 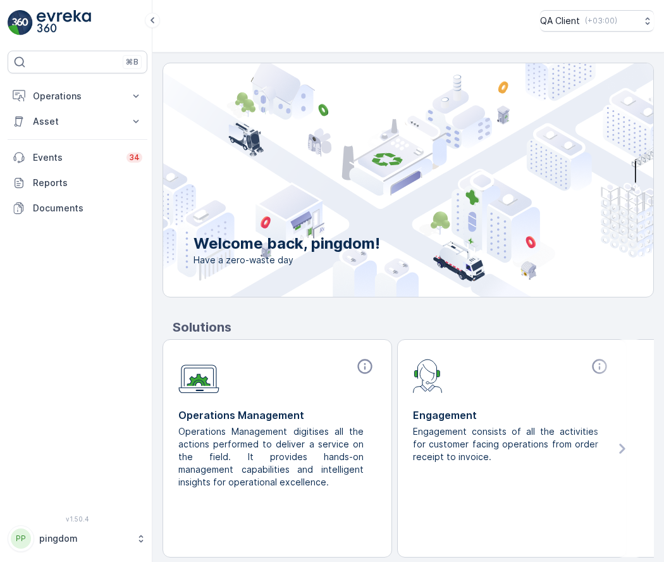 I want to click on p: Events, so click(x=76, y=157).